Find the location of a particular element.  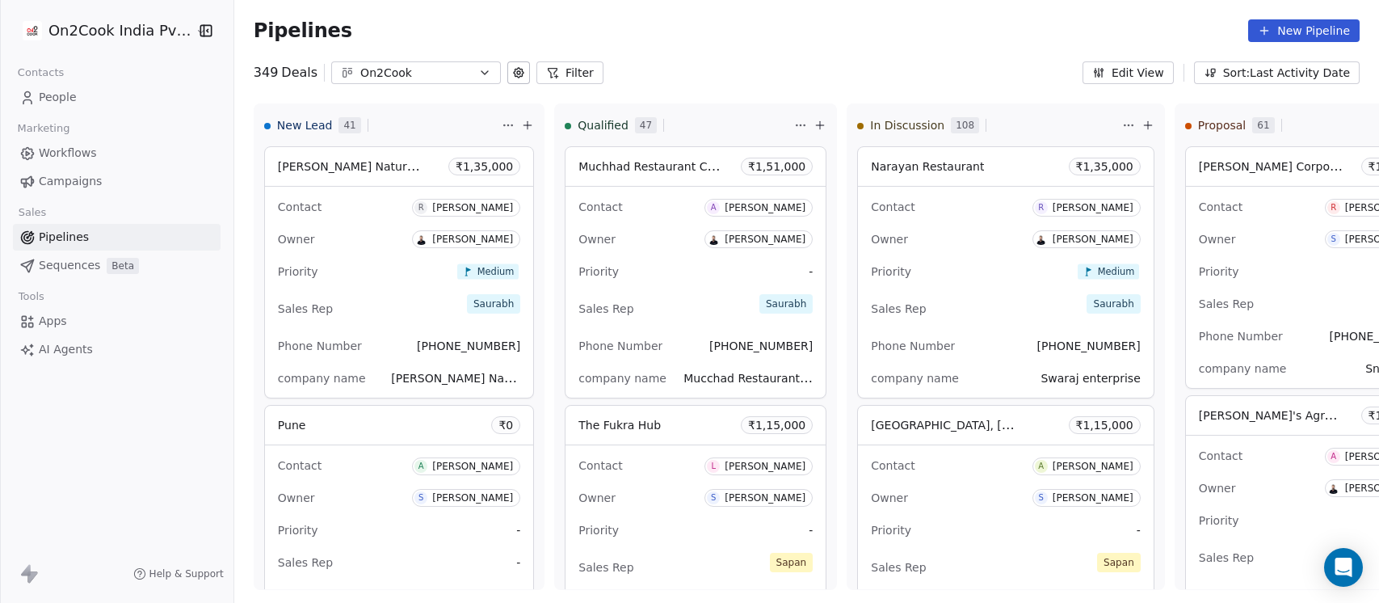

a: AI Agents is located at coordinates (116, 349).